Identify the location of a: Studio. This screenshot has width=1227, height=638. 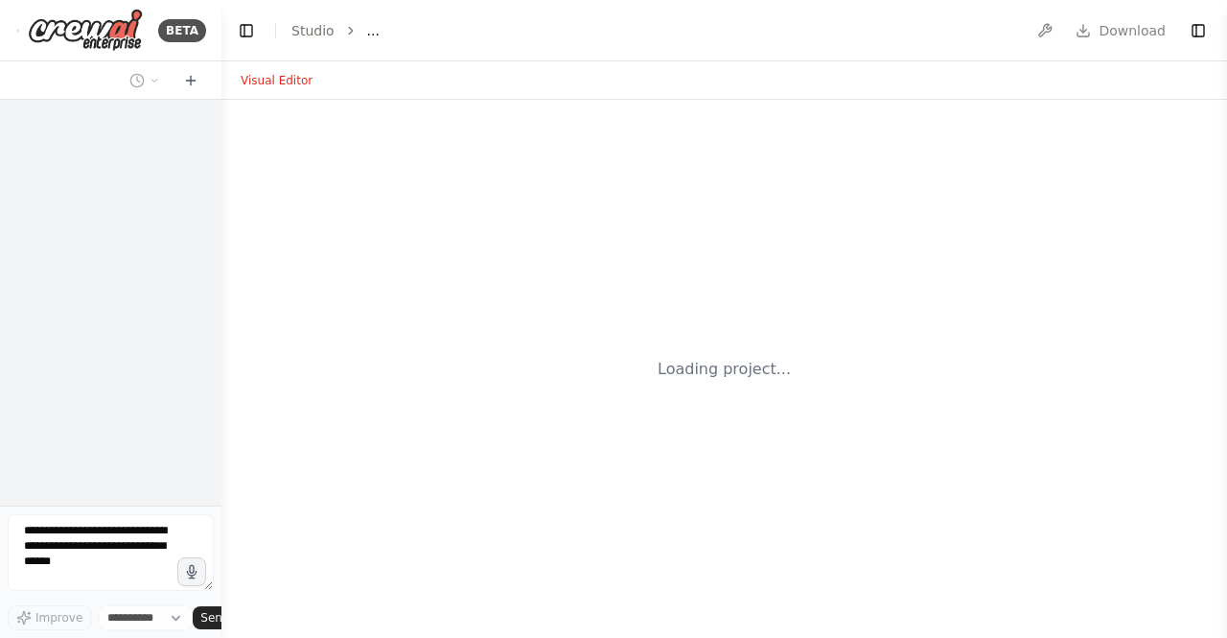
(313, 31).